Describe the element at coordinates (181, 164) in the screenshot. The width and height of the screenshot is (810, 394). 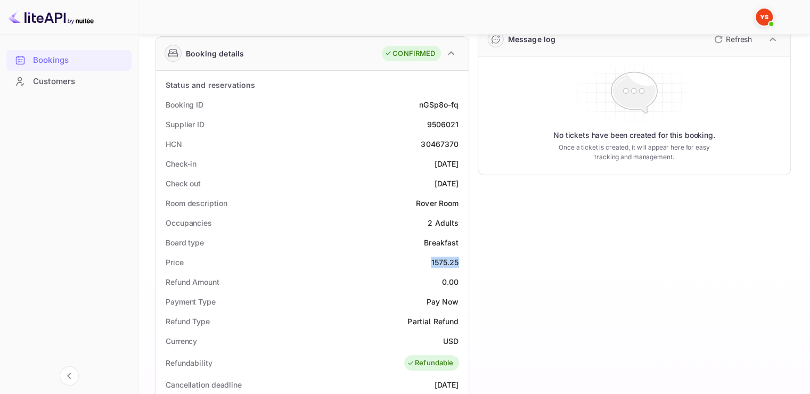
I see `ya-tr-span: Check-in` at that location.